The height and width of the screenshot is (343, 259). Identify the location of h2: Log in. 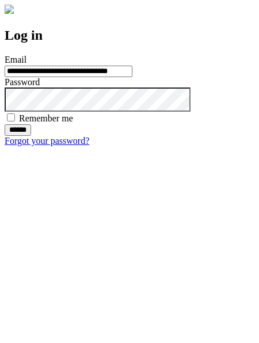
(129, 35).